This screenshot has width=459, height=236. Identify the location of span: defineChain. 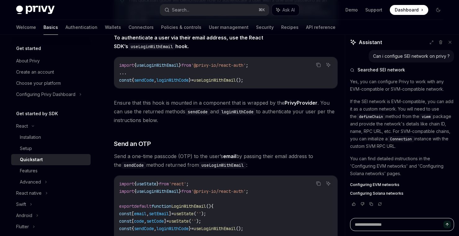
(371, 117).